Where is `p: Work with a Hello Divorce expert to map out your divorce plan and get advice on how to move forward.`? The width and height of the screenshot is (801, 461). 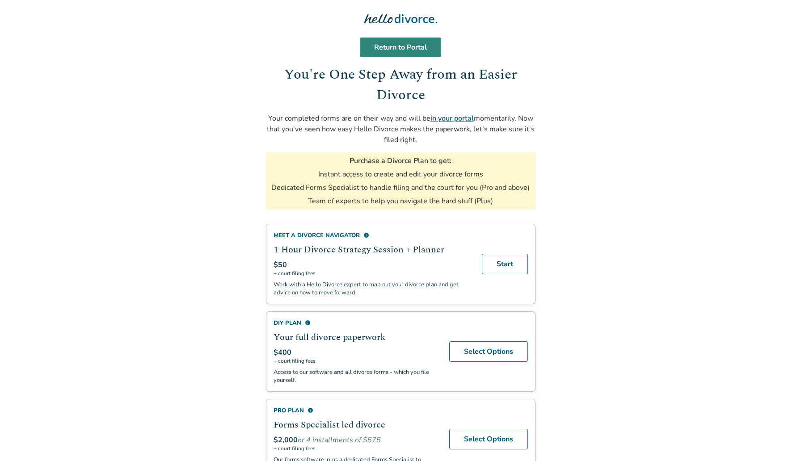
p: Work with a Hello Divorce expert to map out your divorce plan and get advice on how to move forward. is located at coordinates (372, 289).